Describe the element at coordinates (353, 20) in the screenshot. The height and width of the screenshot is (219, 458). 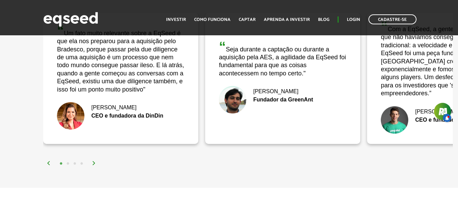
I see `a: Login` at that location.